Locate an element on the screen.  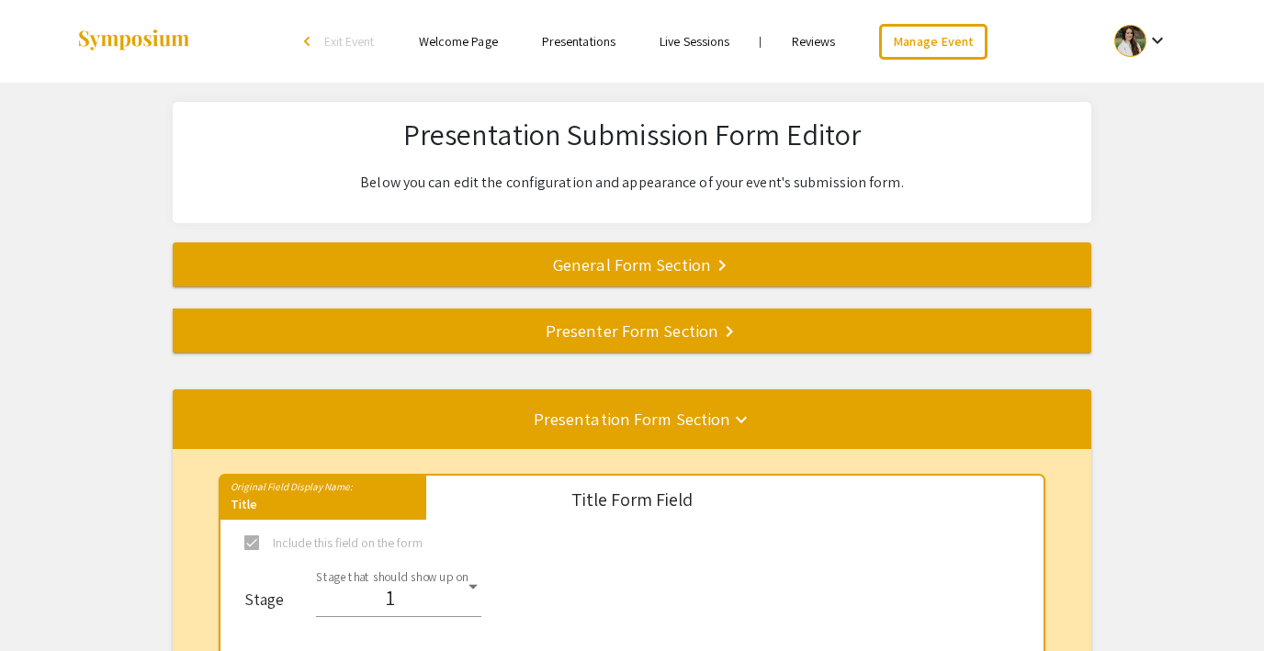
div: Title Form Field is located at coordinates (632, 500).